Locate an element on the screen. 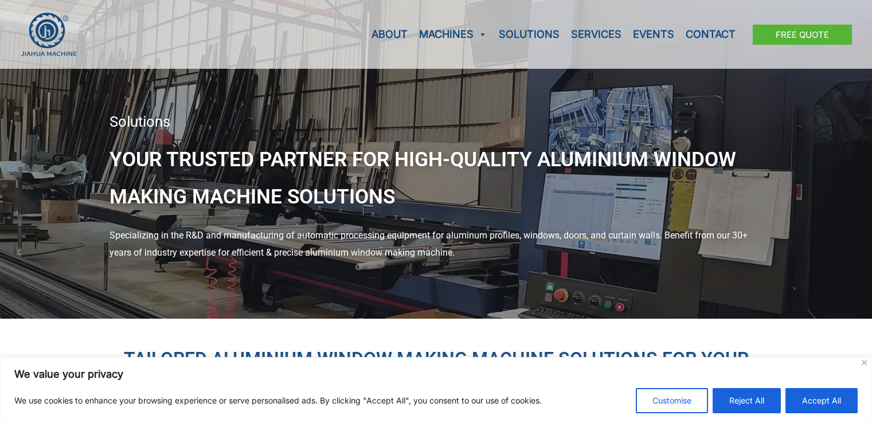 The width and height of the screenshot is (872, 423). a: Free Quote is located at coordinates (802, 34).